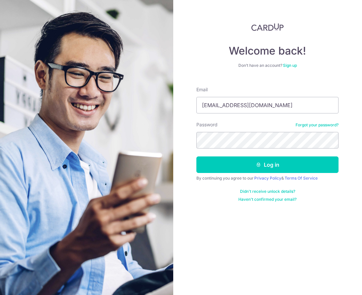  Describe the element at coordinates (267, 199) in the screenshot. I see `a: Haven't confirmed your email?` at that location.